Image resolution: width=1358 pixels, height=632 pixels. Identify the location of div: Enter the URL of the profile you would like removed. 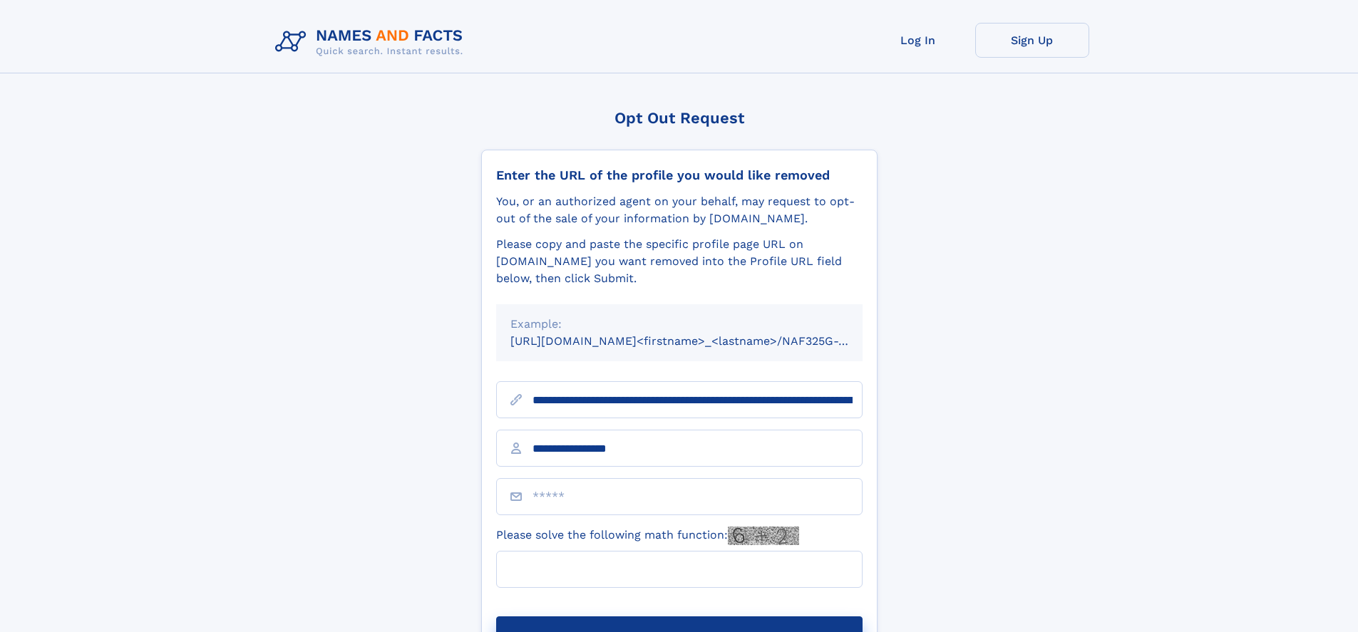
(679, 175).